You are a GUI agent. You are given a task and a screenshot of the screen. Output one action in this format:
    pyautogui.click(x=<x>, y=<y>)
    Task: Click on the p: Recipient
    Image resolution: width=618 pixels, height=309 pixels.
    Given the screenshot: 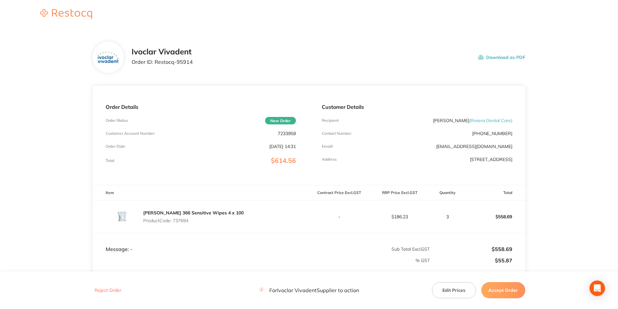 What is the action you would take?
    pyautogui.click(x=330, y=120)
    